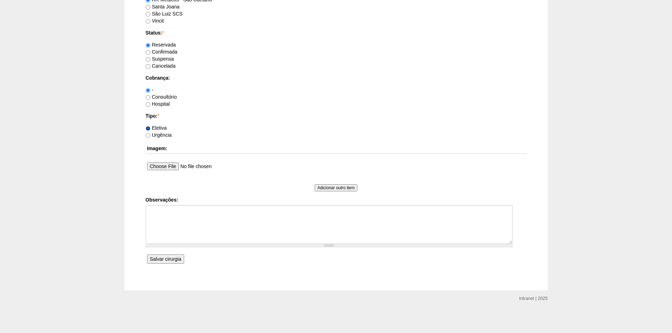 This screenshot has height=333, width=672. What do you see at coordinates (336, 33) in the screenshot?
I see `label: Status:` at bounding box center [336, 33].